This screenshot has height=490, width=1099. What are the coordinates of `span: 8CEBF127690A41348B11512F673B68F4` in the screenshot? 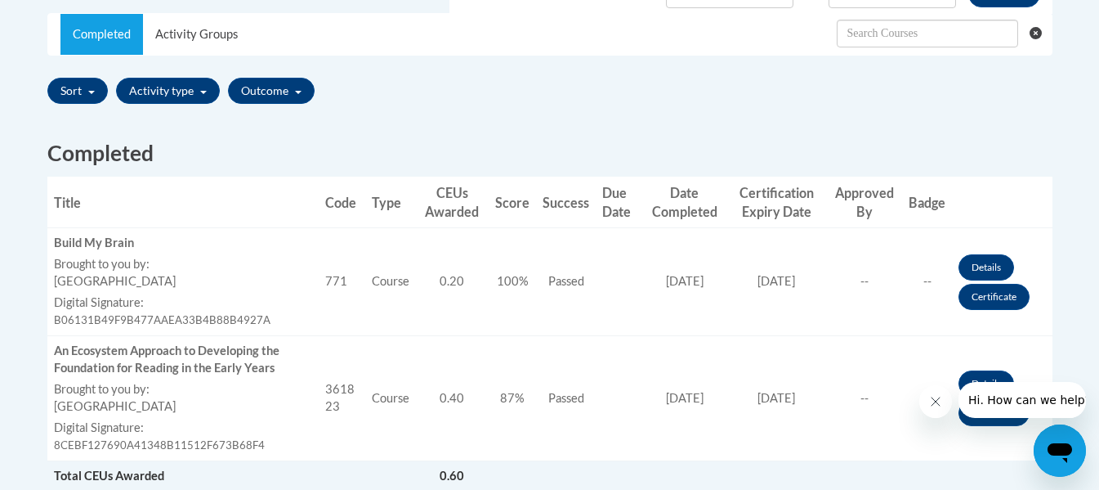 It's located at (159, 445).